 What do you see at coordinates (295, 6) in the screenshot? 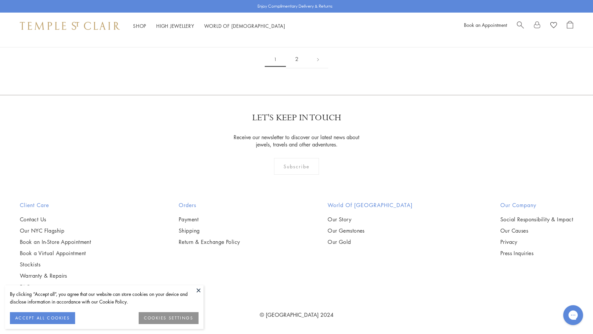
I see `p: Enjoy Complimentary Delivery & Returns` at bounding box center [295, 6].